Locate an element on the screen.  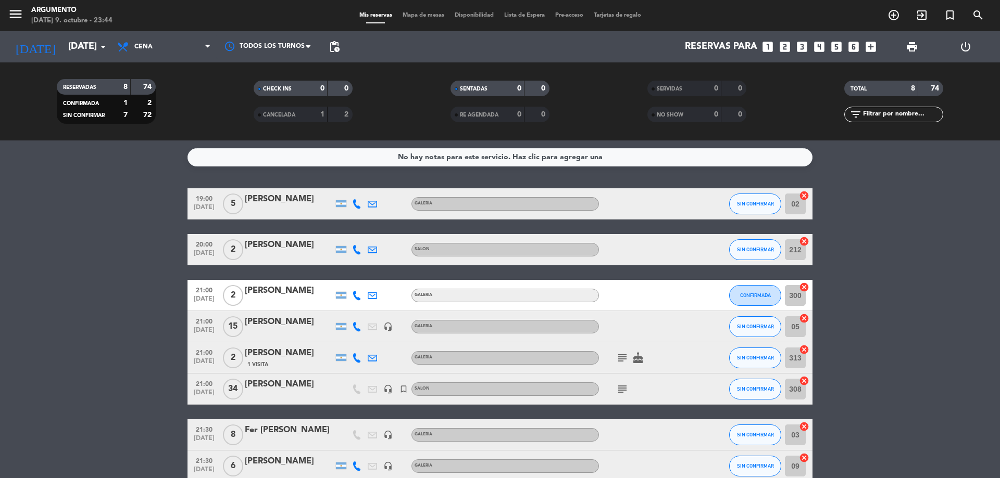
span: 5 is located at coordinates (233, 204).